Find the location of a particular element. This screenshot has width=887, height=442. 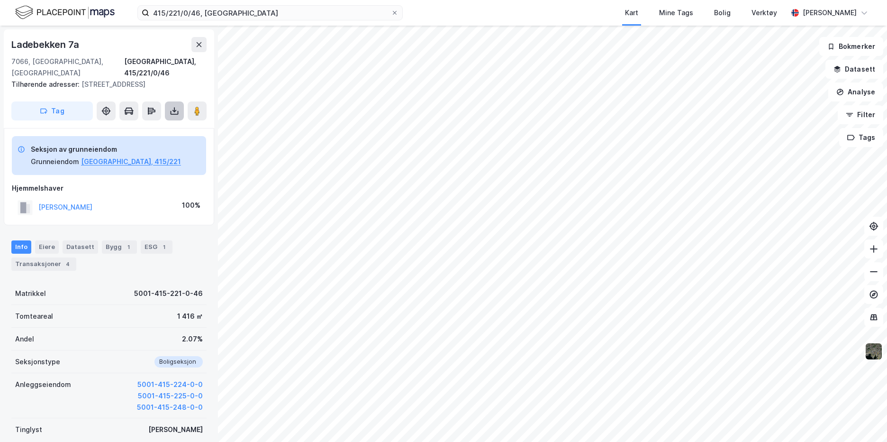

div: 5001-415-221-0-46 is located at coordinates (168, 293).